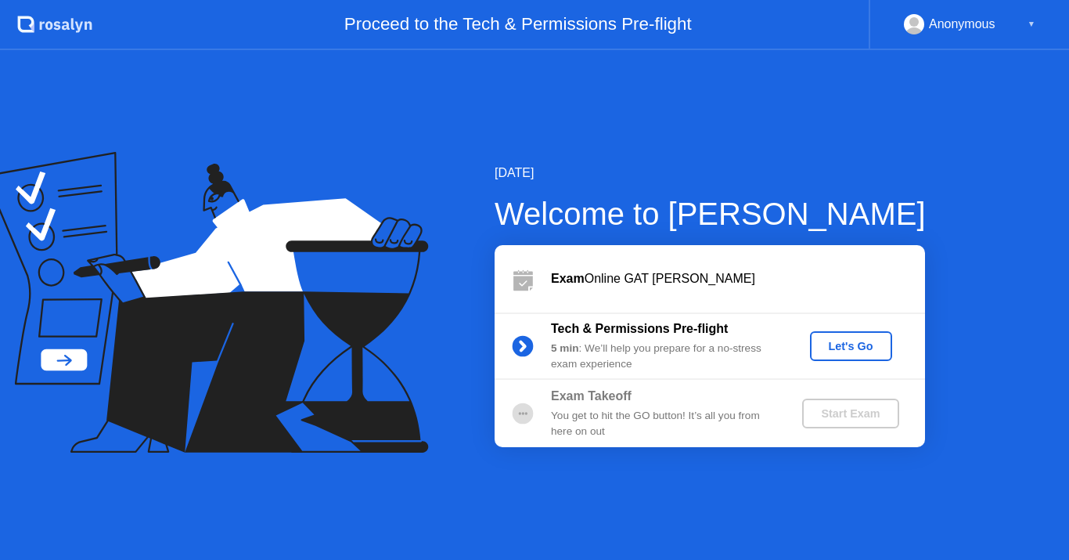 The width and height of the screenshot is (1069, 560). Describe the element at coordinates (567, 278) in the screenshot. I see `b: Exam` at that location.